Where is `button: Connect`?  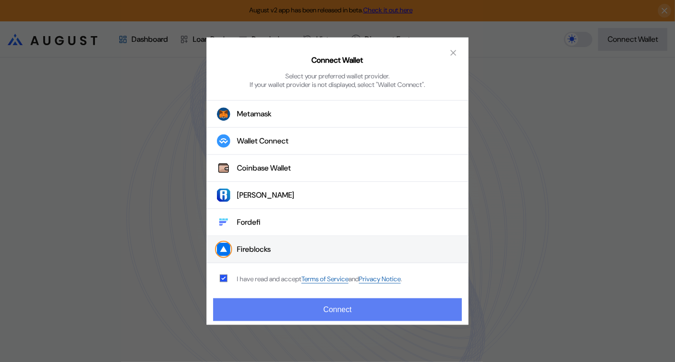 button: Connect is located at coordinates (338, 309).